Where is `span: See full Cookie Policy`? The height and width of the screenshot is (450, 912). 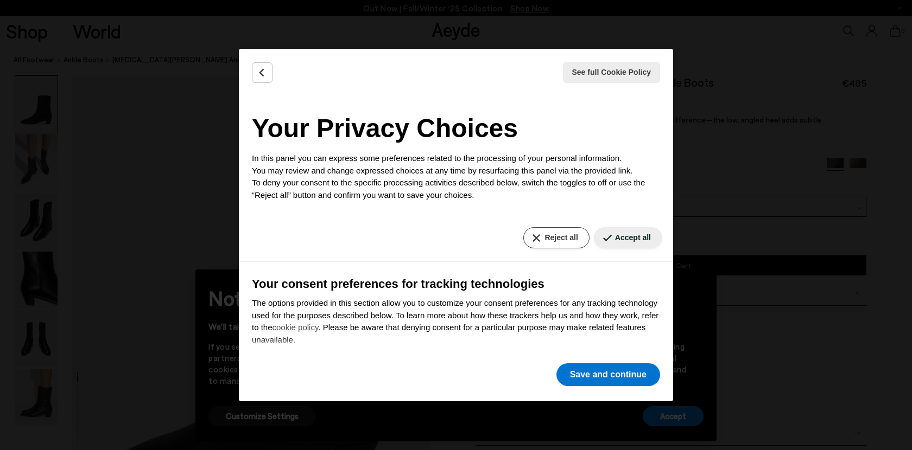 span: See full Cookie Policy is located at coordinates (612, 72).